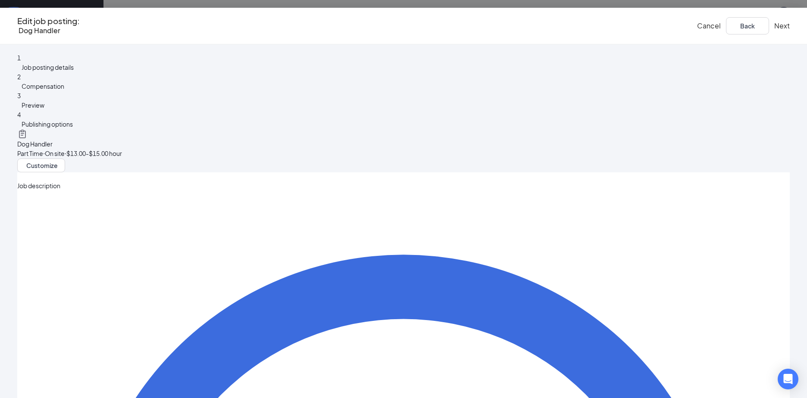  Describe the element at coordinates (30, 153) in the screenshot. I see `span: Part Time` at that location.